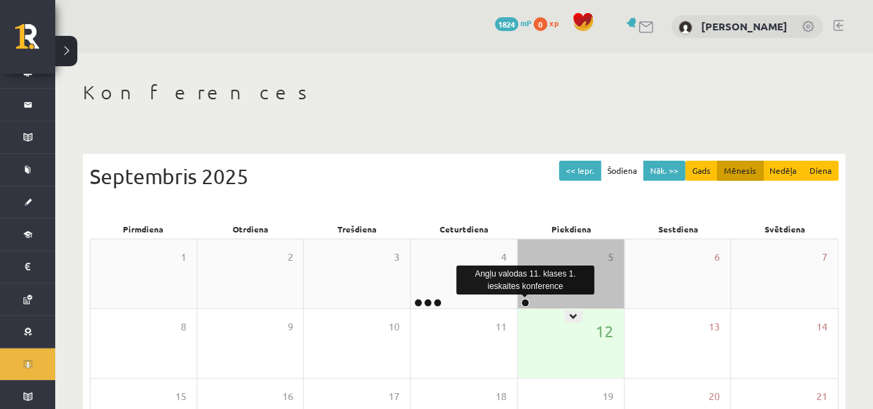 The image size is (873, 409). I want to click on div: Sestdiena, so click(677, 229).